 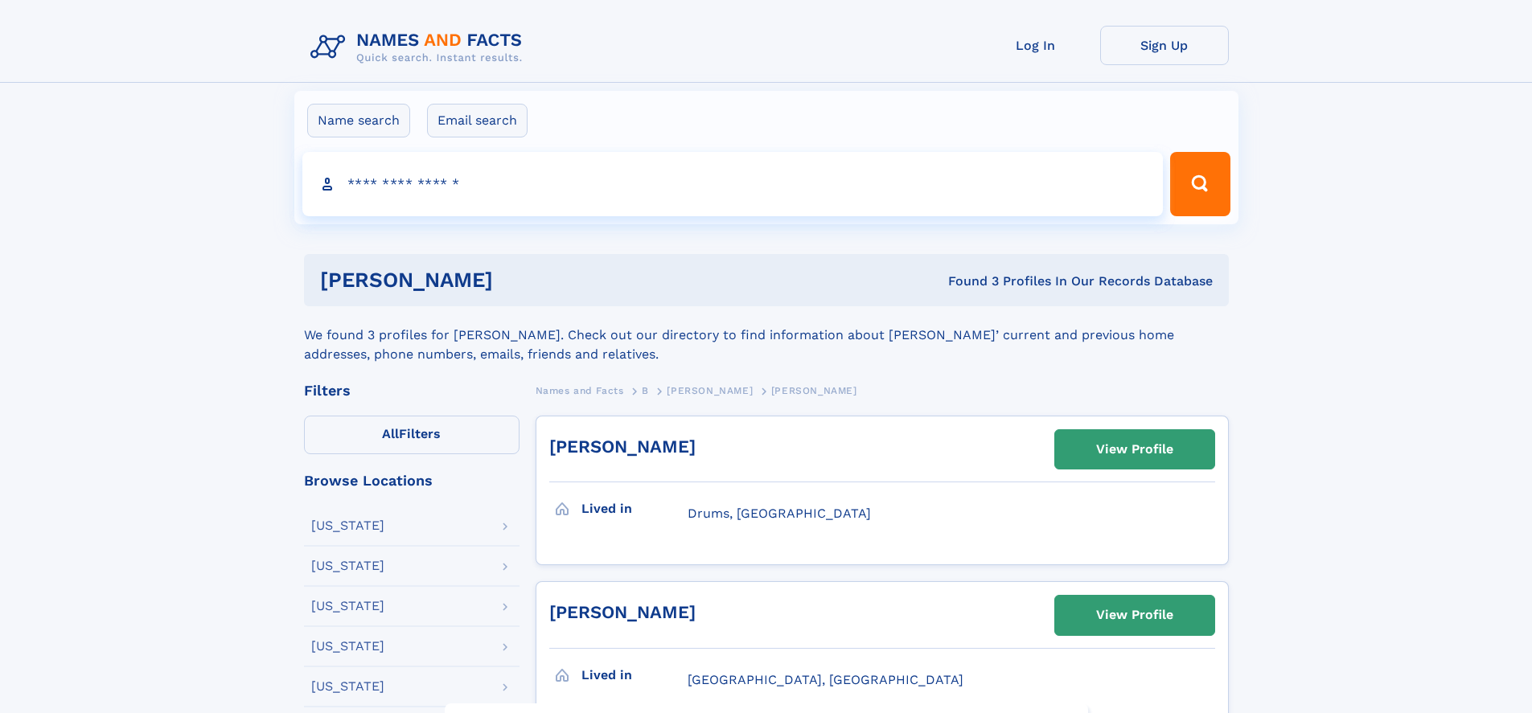 What do you see at coordinates (1165, 45) in the screenshot?
I see `a: Sign Up` at bounding box center [1165, 45].